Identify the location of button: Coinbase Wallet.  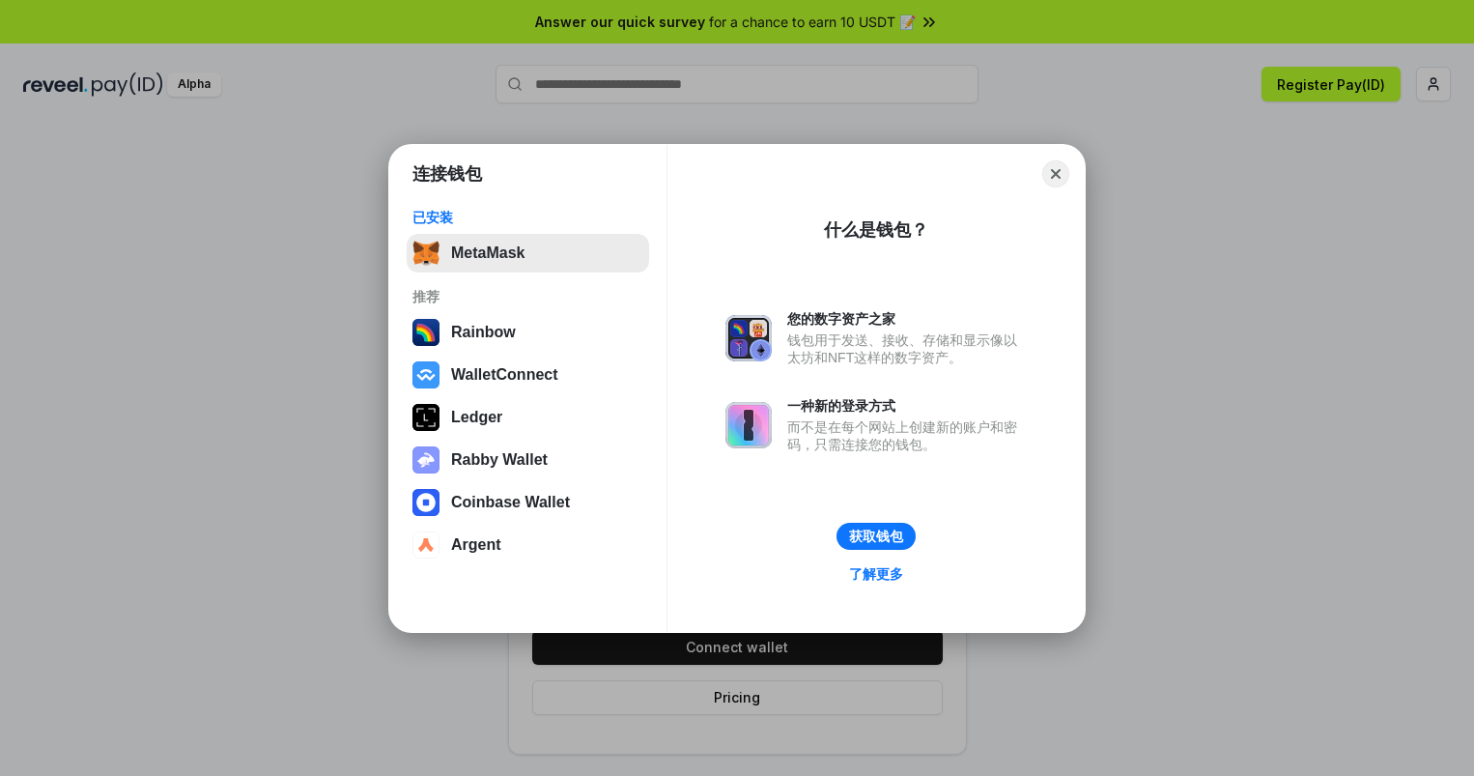
(527, 502).